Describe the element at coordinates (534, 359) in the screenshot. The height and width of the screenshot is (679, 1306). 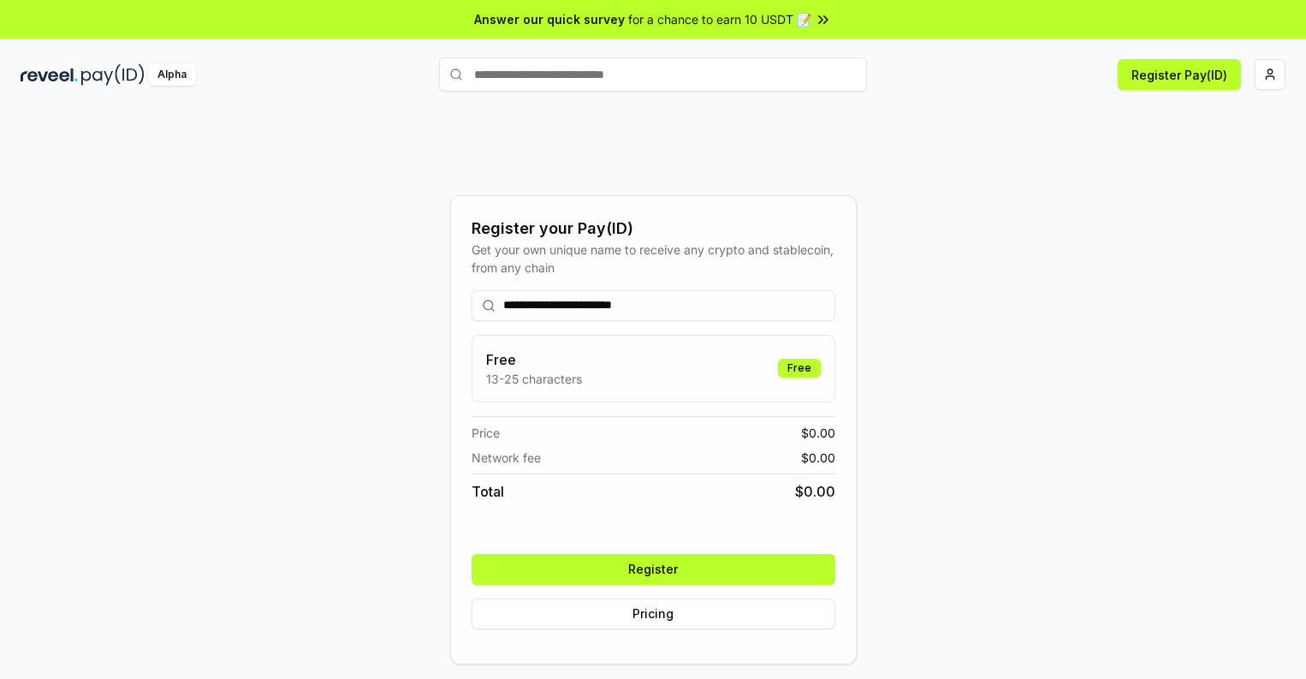
I see `h3: Free` at that location.